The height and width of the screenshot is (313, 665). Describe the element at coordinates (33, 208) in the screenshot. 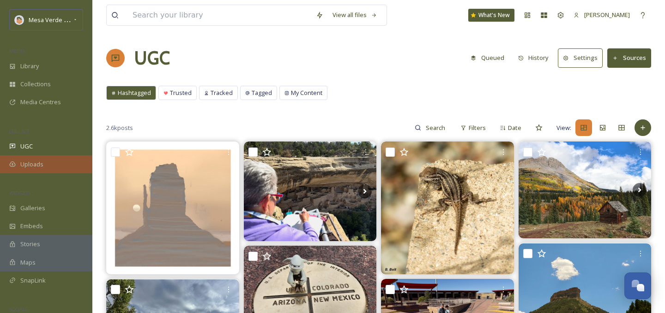

I see `span: Galleries` at that location.